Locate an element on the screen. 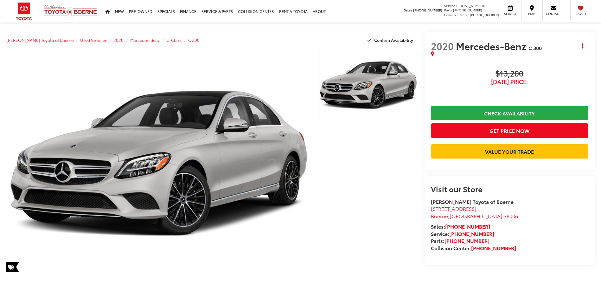 The image size is (601, 293). span: Boerne is located at coordinates (440, 216).